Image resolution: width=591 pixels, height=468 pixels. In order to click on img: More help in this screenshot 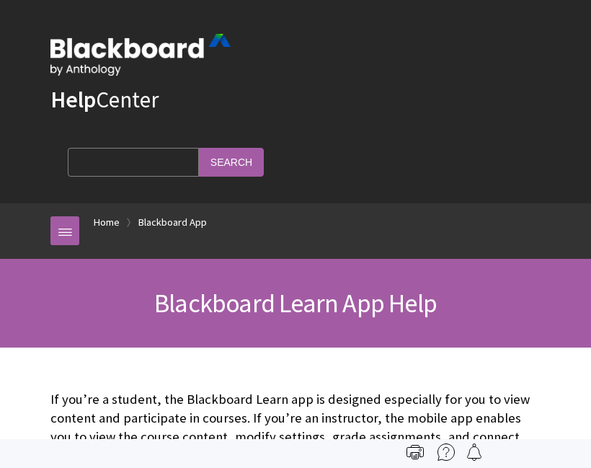, I will do `click(446, 452)`.